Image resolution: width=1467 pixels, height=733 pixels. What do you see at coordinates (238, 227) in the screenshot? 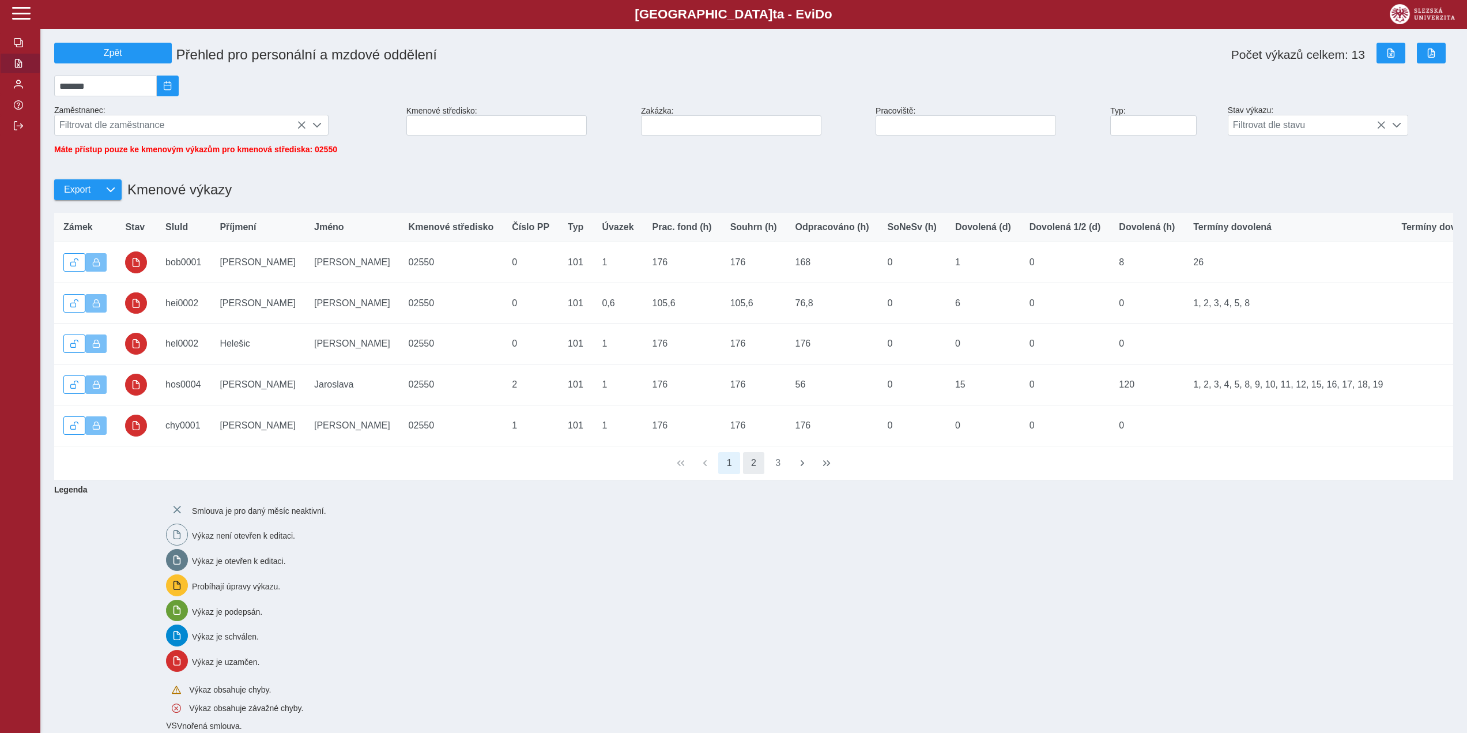
I see `span: Příjmení` at bounding box center [238, 227].